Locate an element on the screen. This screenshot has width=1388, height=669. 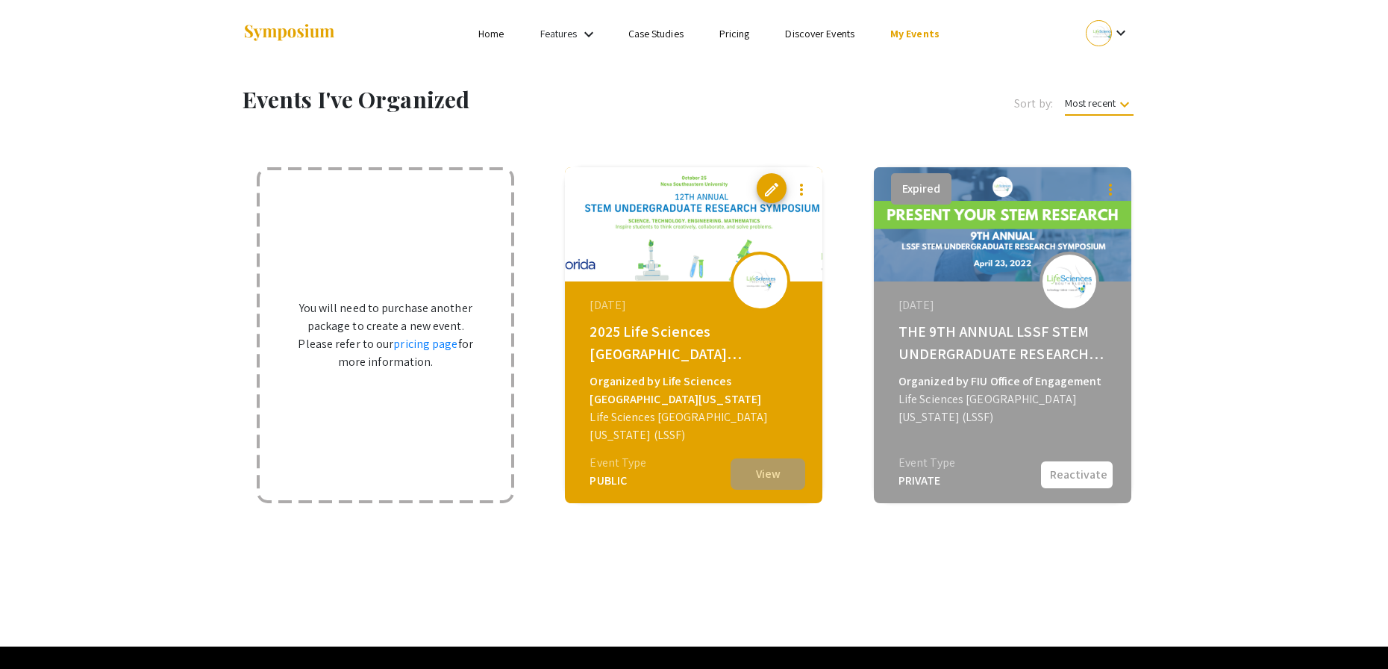
a: Pricing is located at coordinates (734, 34).